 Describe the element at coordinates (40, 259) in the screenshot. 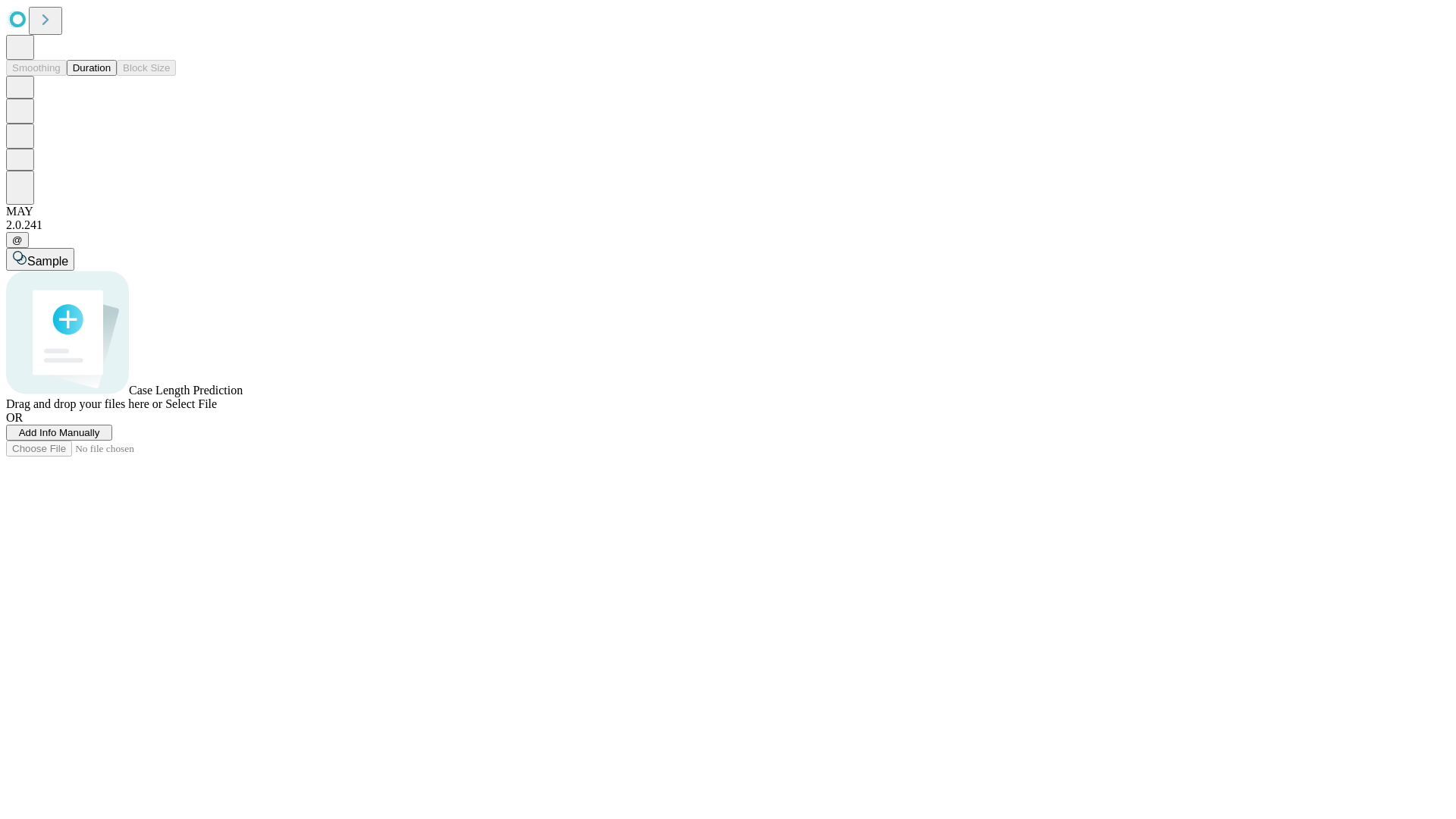

I see `button: Sample` at that location.